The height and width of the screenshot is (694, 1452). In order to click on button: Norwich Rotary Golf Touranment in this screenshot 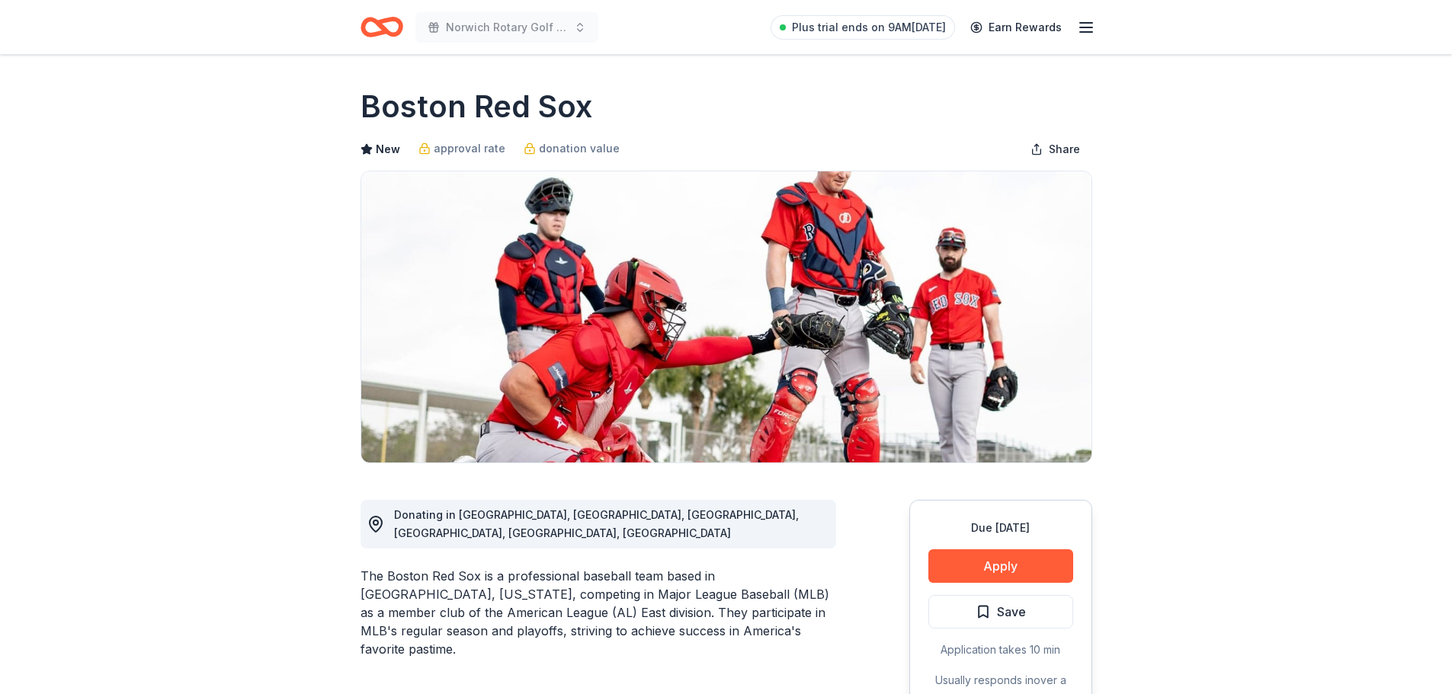, I will do `click(507, 27)`.